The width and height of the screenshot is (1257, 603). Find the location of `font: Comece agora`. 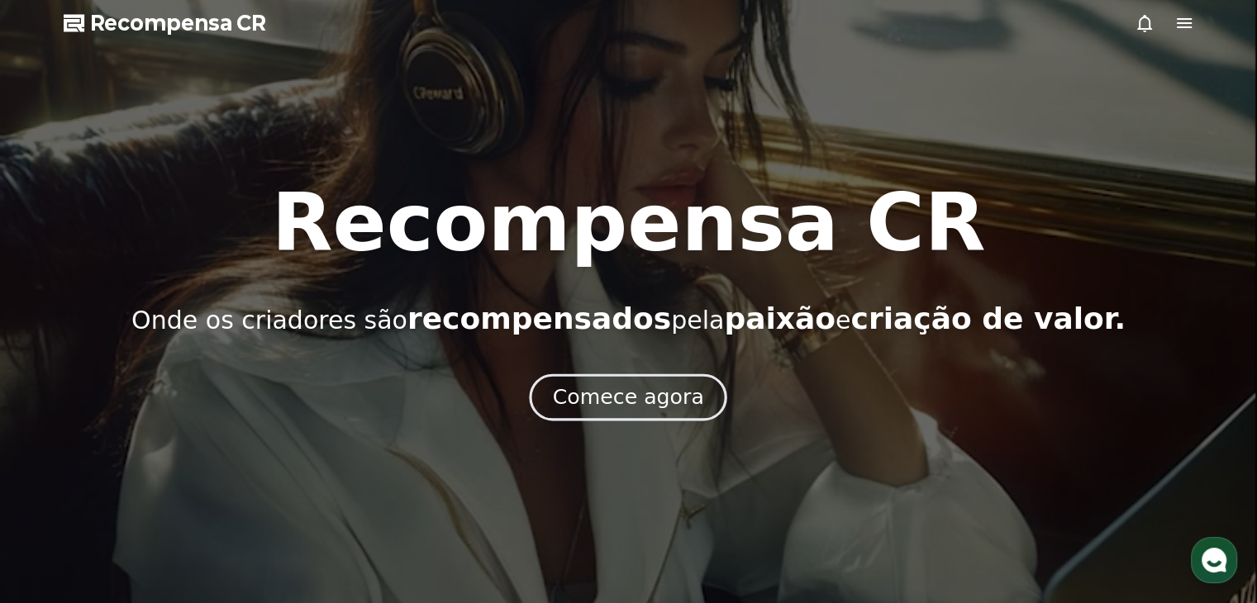

font: Comece agora is located at coordinates (628, 397).